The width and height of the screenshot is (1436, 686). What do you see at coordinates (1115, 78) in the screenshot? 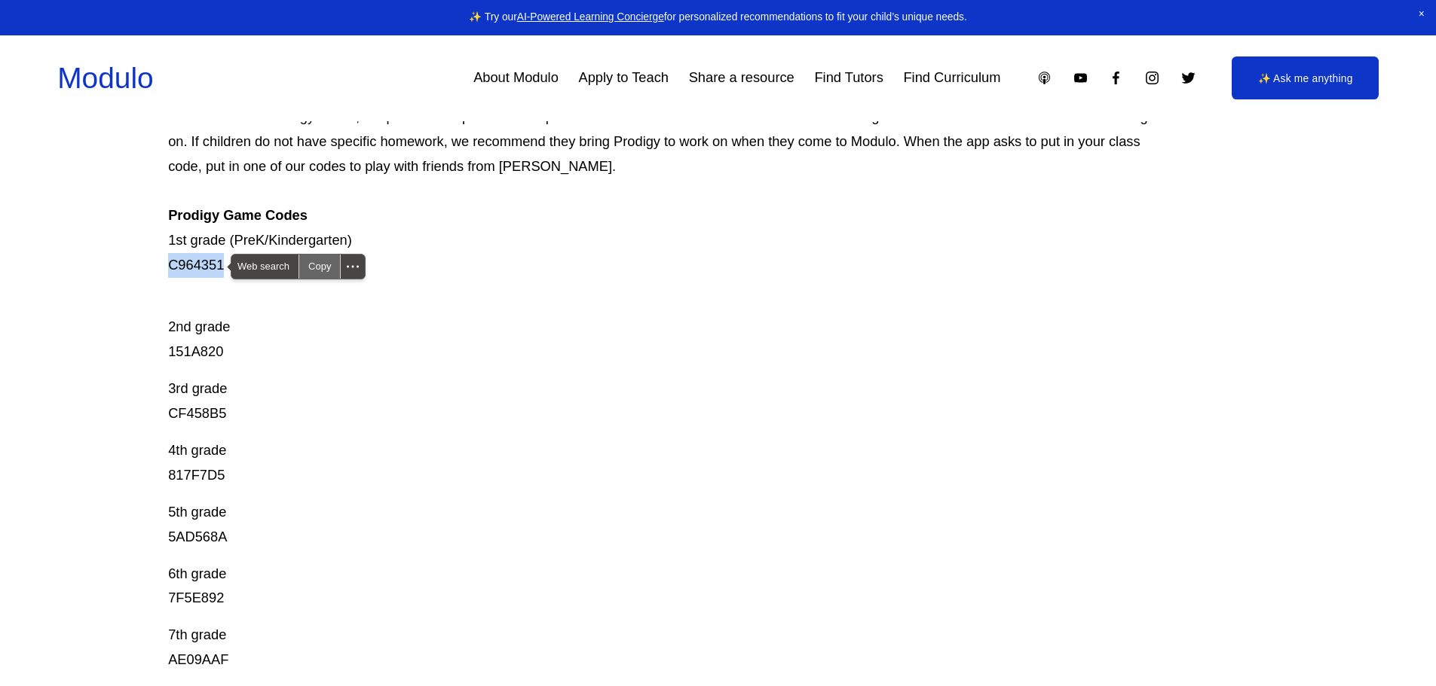
I see `a: Facebook` at bounding box center [1115, 78].